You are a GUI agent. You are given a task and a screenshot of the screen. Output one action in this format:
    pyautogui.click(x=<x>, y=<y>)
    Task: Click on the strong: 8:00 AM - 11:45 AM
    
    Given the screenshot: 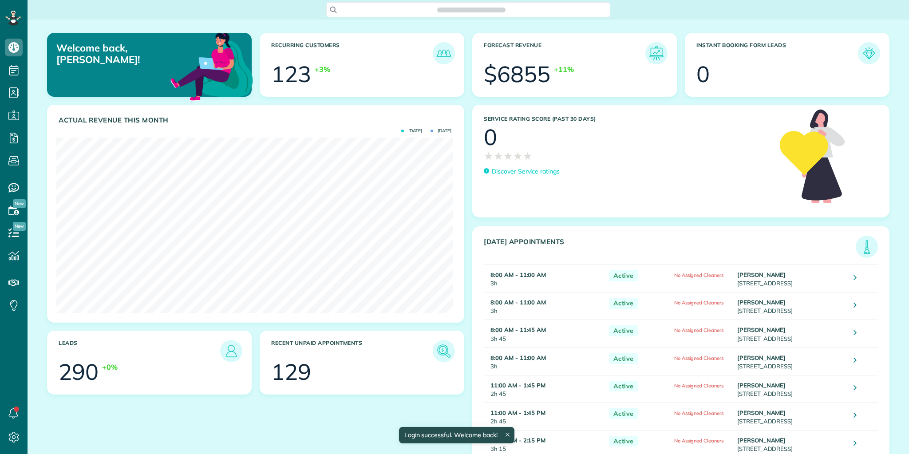 What is the action you would take?
    pyautogui.click(x=518, y=330)
    